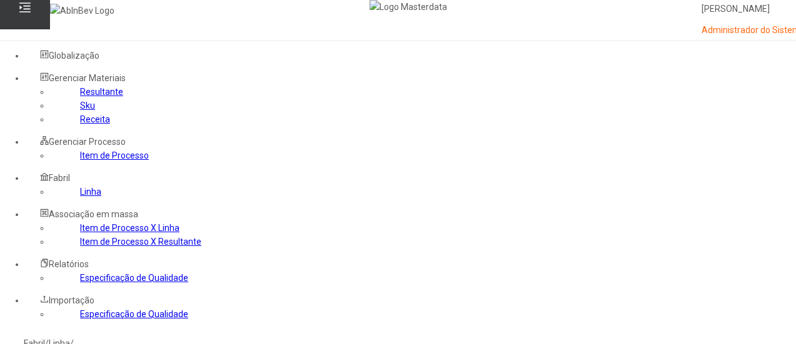  I want to click on span: Gerenciar Materiais, so click(87, 78).